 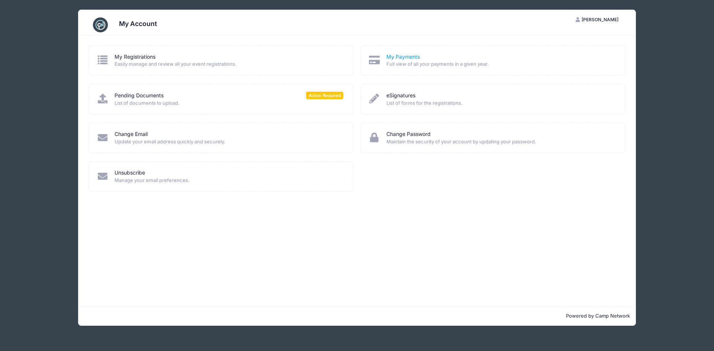 What do you see at coordinates (500, 64) in the screenshot?
I see `span: Full view of all your payments in a given year.` at bounding box center [500, 64].